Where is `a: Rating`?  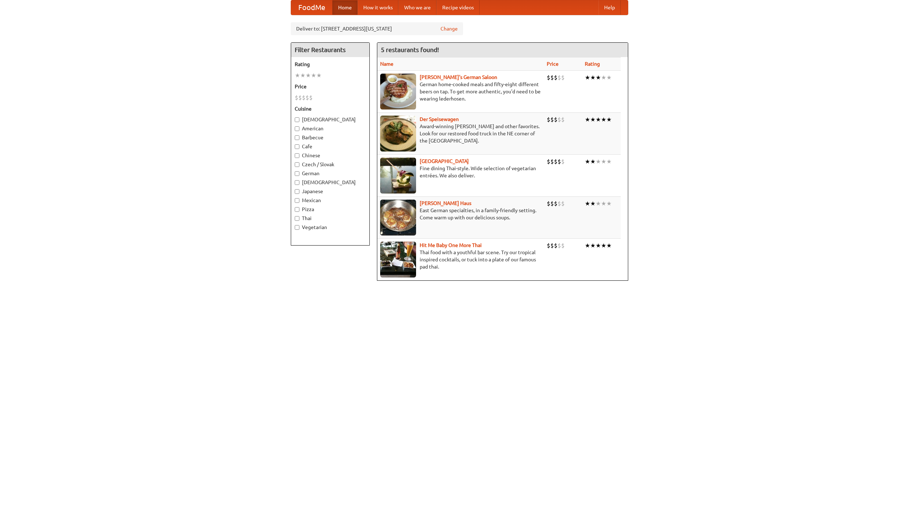 a: Rating is located at coordinates (592, 64).